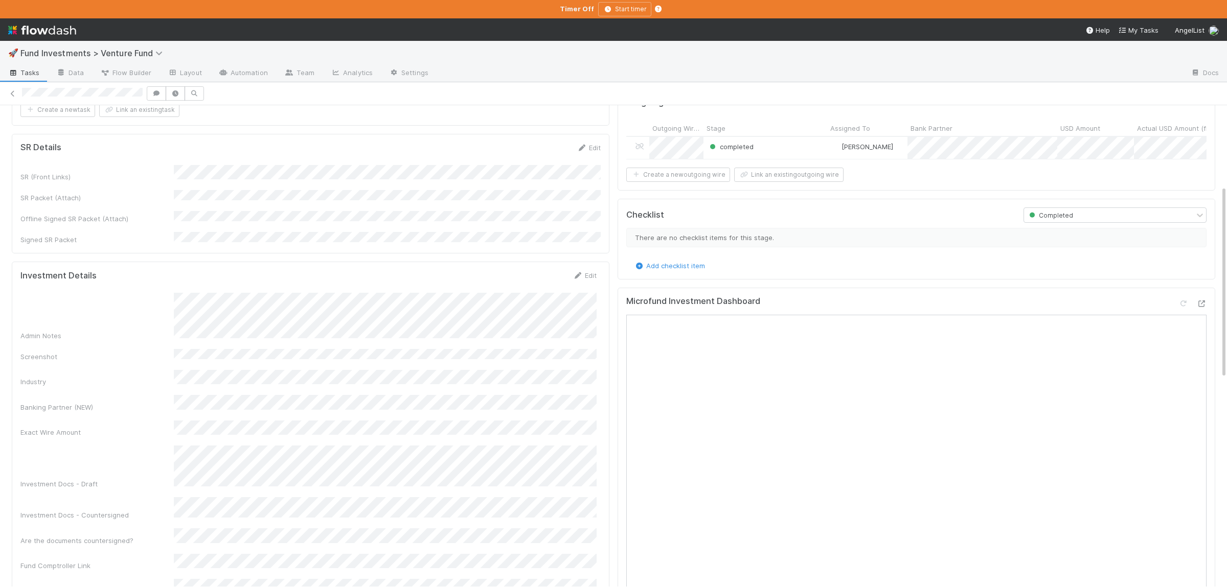 The height and width of the screenshot is (587, 1227). I want to click on span: Outgoing Wire ID, so click(676, 128).